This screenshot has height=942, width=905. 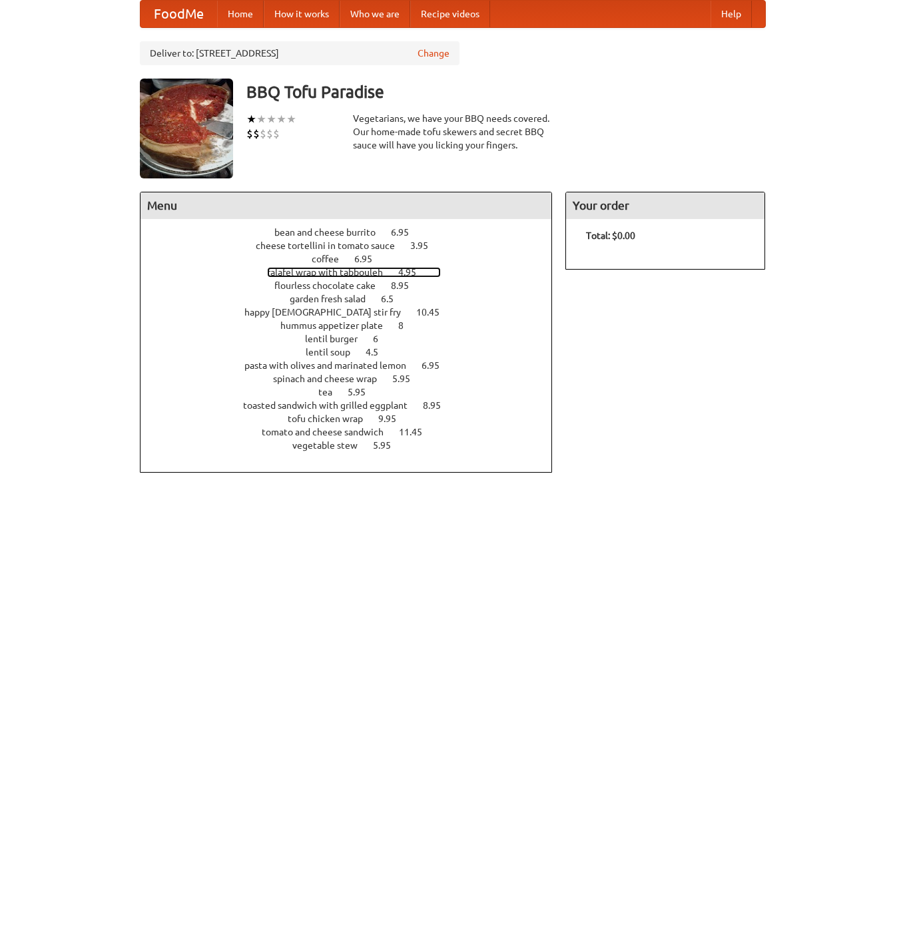 I want to click on span: tomato and cheese sandwich, so click(x=329, y=432).